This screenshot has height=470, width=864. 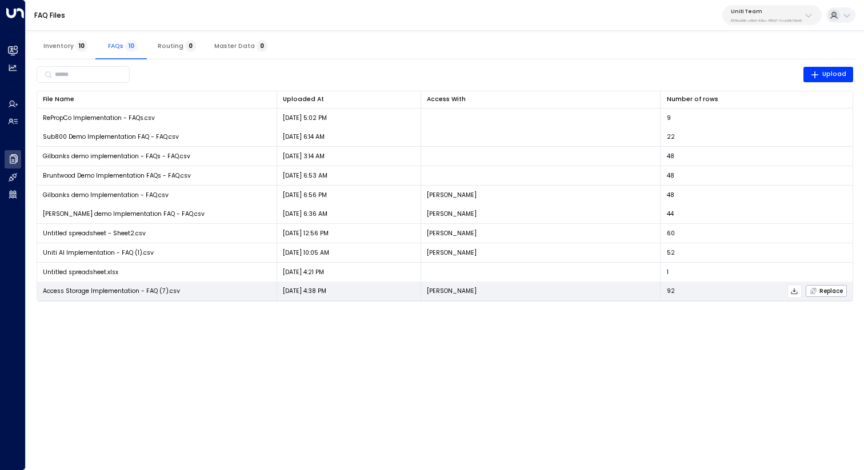 What do you see at coordinates (766, 21) in the screenshot?
I see `p: 6519ad06-c6b0-40bc-88d7-7ccb9fb79e90` at bounding box center [766, 21].